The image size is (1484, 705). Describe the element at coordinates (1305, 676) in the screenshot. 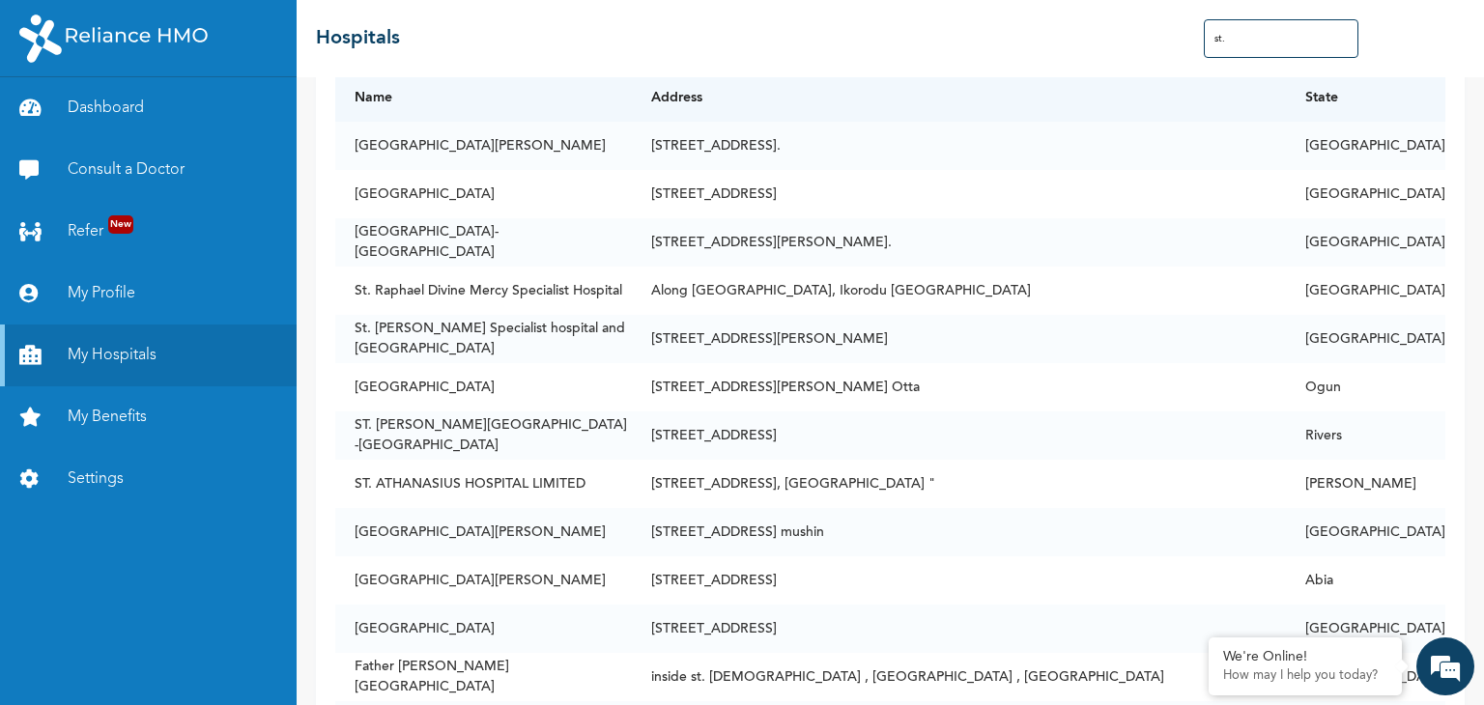

I see `p: How may I help you today?` at that location.